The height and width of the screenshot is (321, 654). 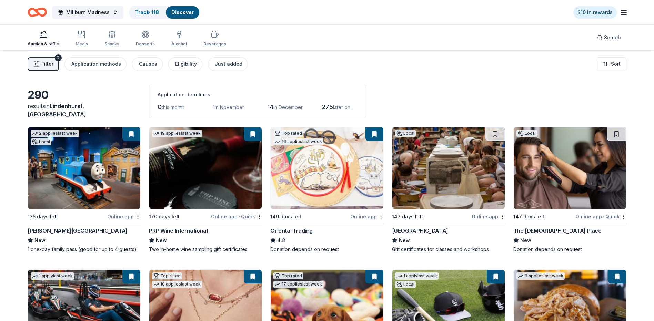 I want to click on div: 149 days left, so click(x=286, y=217).